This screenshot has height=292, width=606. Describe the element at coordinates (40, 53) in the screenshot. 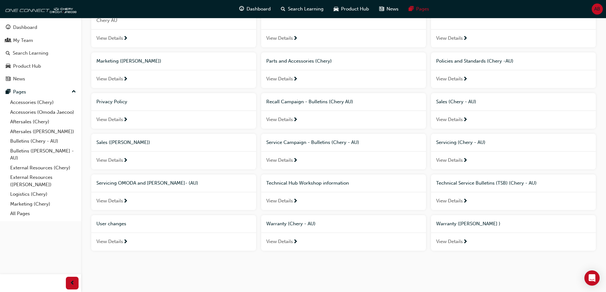

I see `a: Search Learning` at that location.